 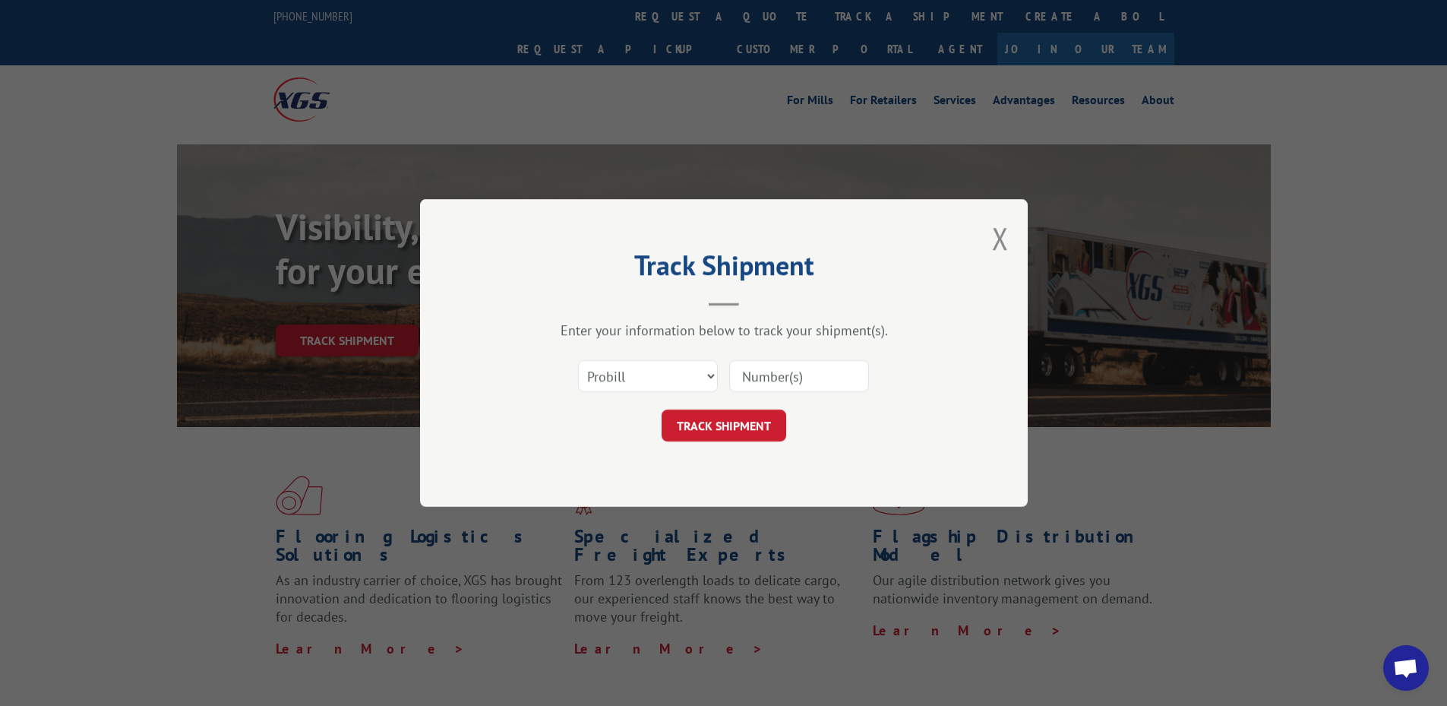 I want to click on div: Open chat, so click(x=1406, y=668).